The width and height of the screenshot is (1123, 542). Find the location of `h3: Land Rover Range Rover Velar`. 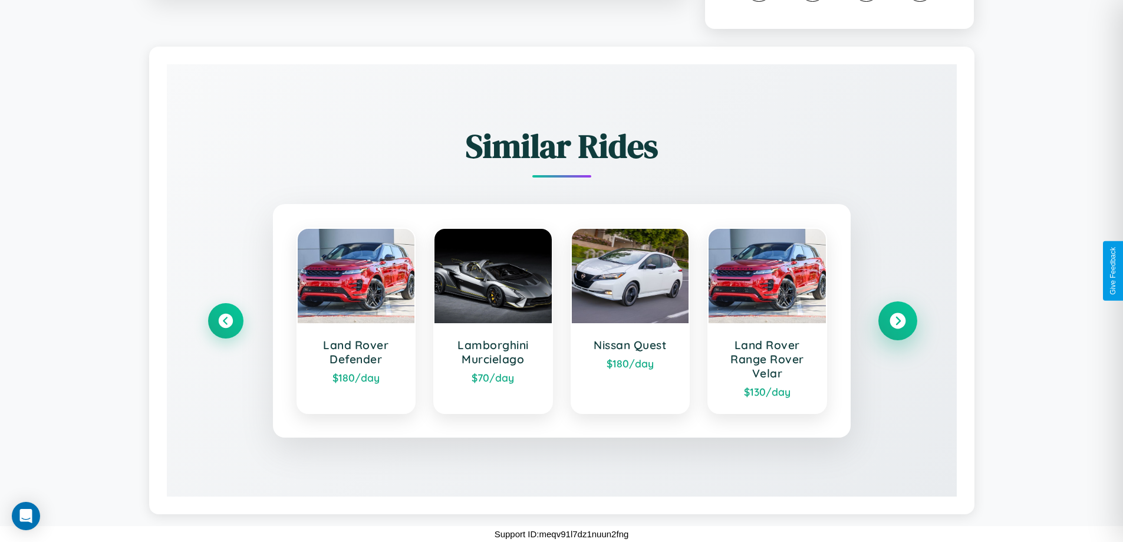

h3: Land Rover Range Rover Velar is located at coordinates (767, 359).